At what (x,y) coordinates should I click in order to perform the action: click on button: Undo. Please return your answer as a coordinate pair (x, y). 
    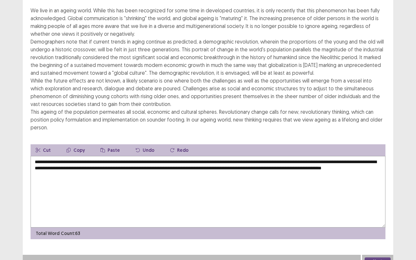
    Looking at the image, I should click on (145, 150).